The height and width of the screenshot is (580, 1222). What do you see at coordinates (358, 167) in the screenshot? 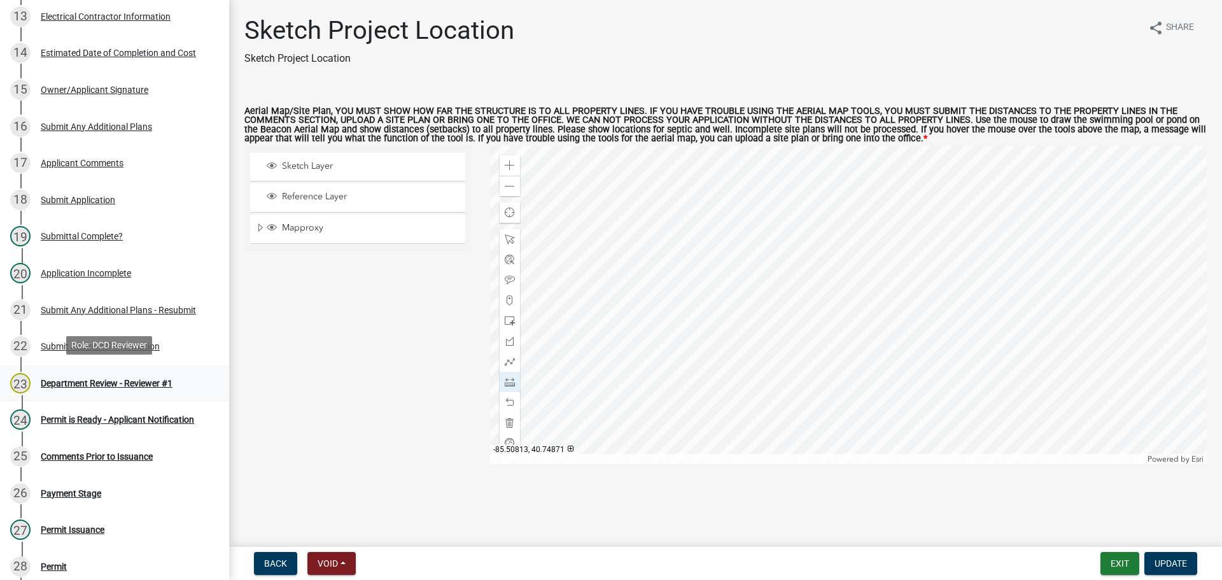
I see `li: Sketch Layer` at bounding box center [358, 167].